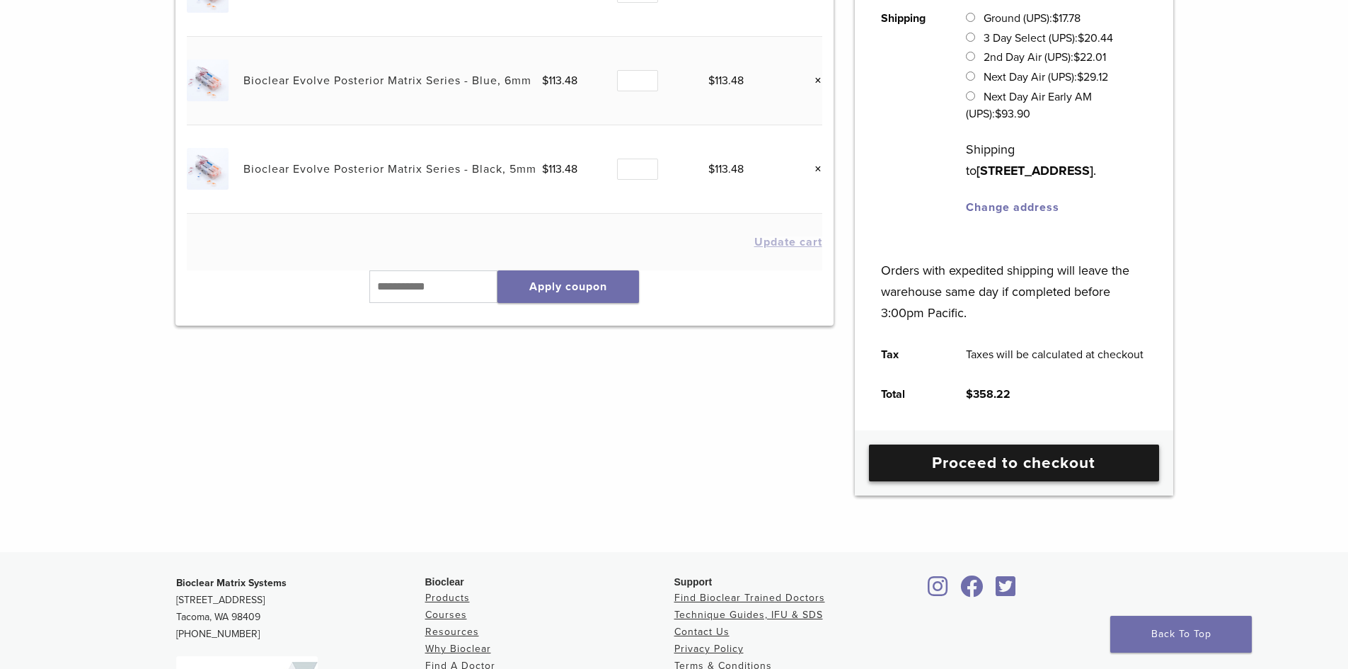 This screenshot has height=669, width=1348. I want to click on a: Proceed to checkout, so click(1014, 463).